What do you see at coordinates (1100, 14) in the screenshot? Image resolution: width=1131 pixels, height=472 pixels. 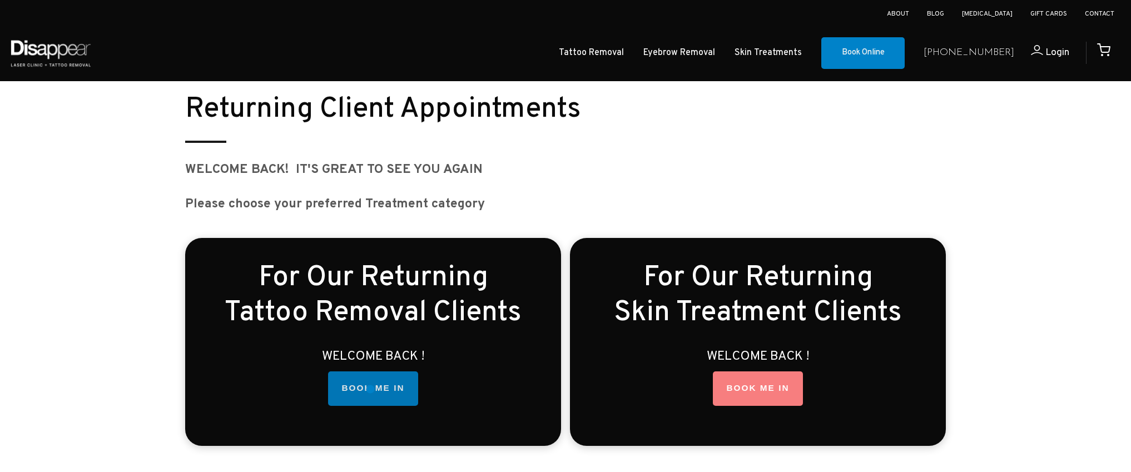 I see `a: Contact` at bounding box center [1100, 14].